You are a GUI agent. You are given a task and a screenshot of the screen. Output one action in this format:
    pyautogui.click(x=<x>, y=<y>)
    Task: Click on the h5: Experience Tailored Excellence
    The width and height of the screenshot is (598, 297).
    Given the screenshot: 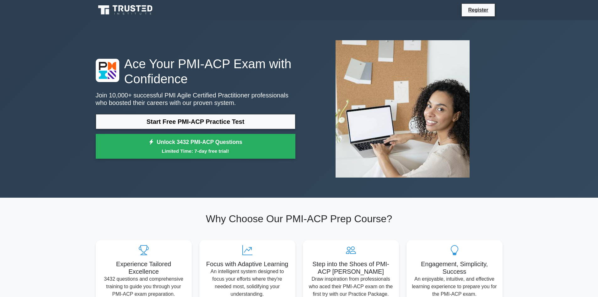 What is the action you would take?
    pyautogui.click(x=144, y=267)
    